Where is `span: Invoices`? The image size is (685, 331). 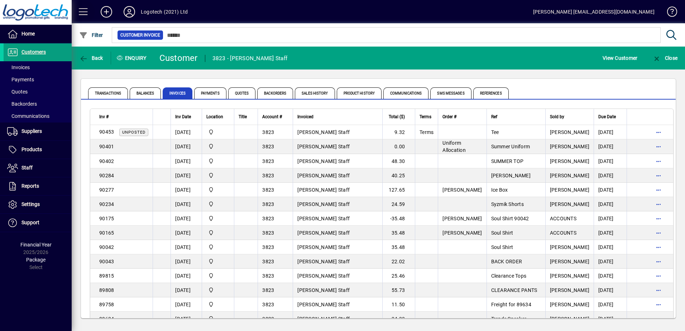 span: Invoices is located at coordinates (177, 93).